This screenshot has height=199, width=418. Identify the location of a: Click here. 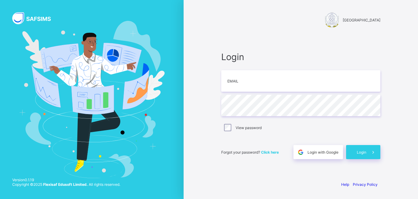
(270, 152).